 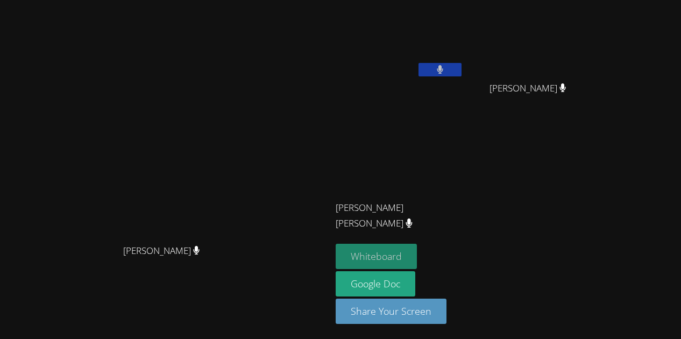 What do you see at coordinates (391, 311) in the screenshot?
I see `button: Share Your Screen` at bounding box center [391, 311].